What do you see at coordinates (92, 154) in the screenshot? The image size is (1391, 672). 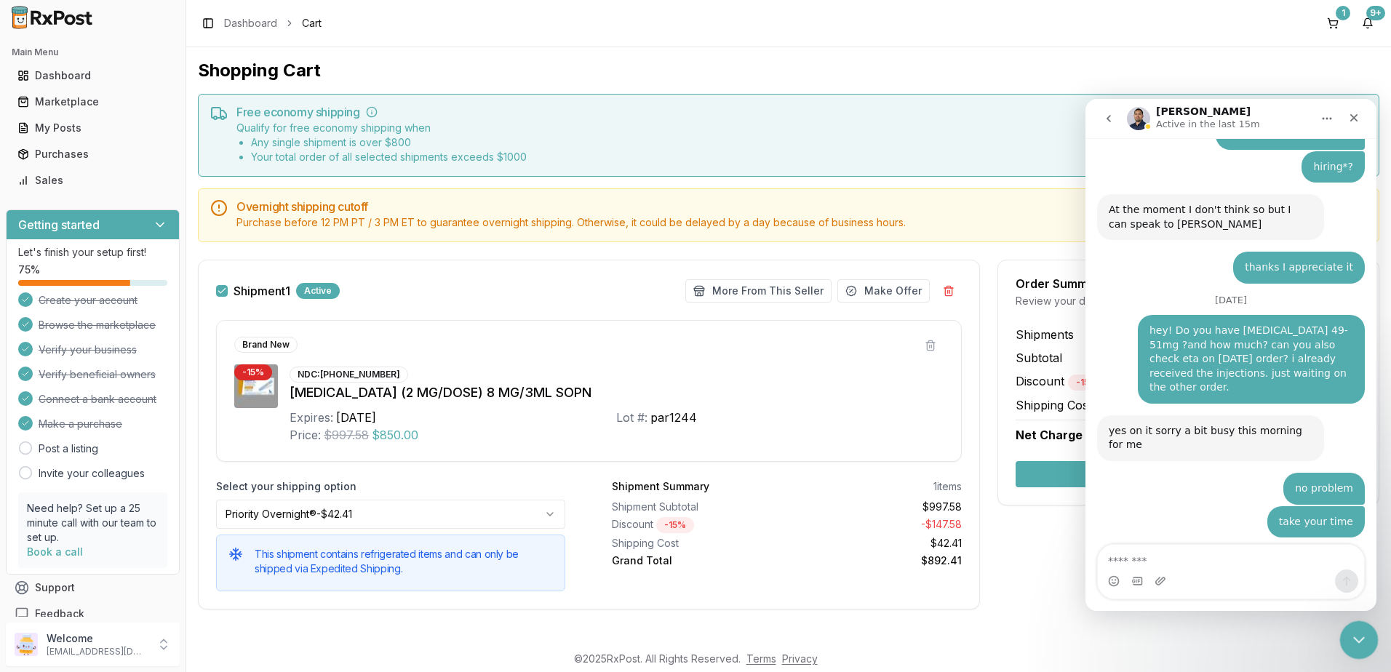 I see `div: Purchases` at bounding box center [92, 154].